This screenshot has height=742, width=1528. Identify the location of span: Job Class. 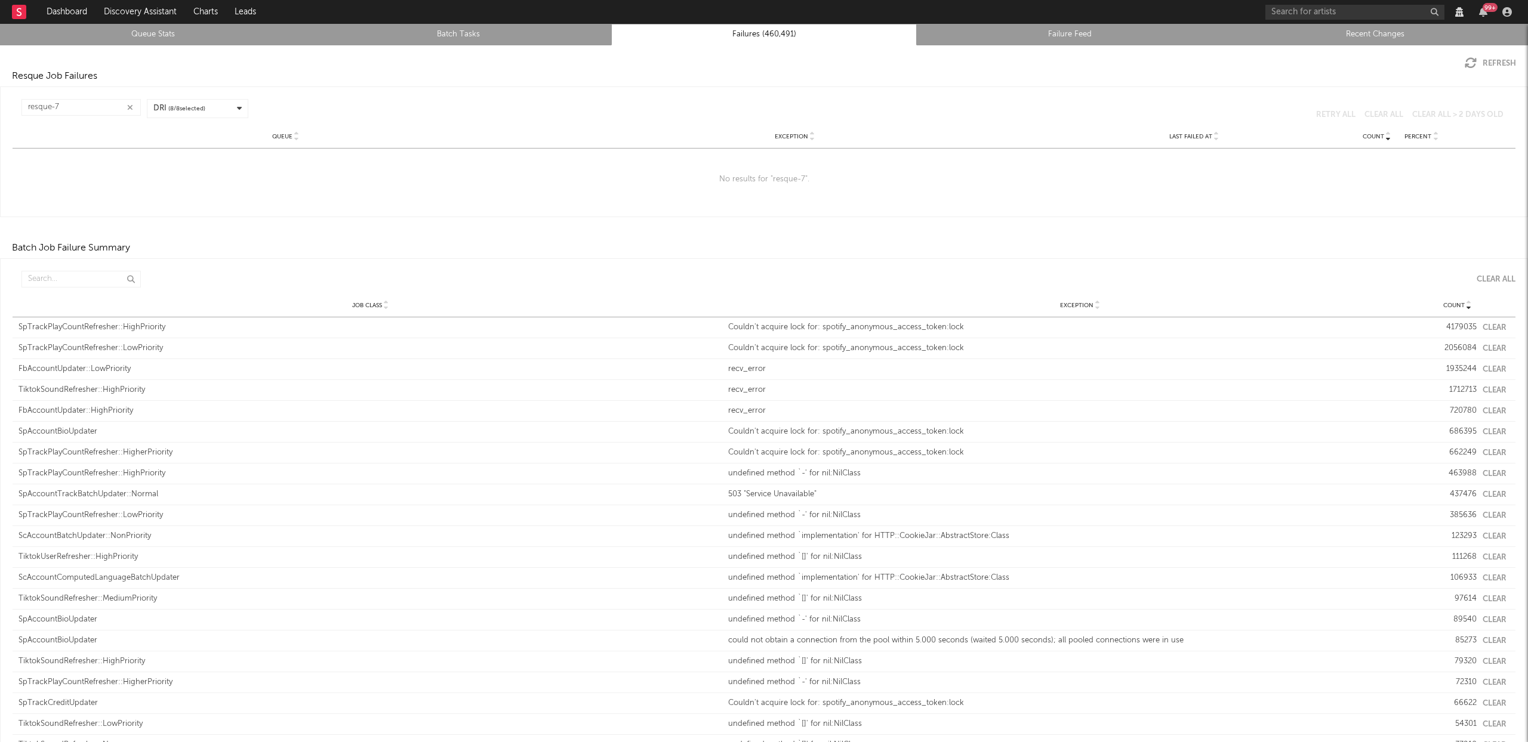
(367, 306).